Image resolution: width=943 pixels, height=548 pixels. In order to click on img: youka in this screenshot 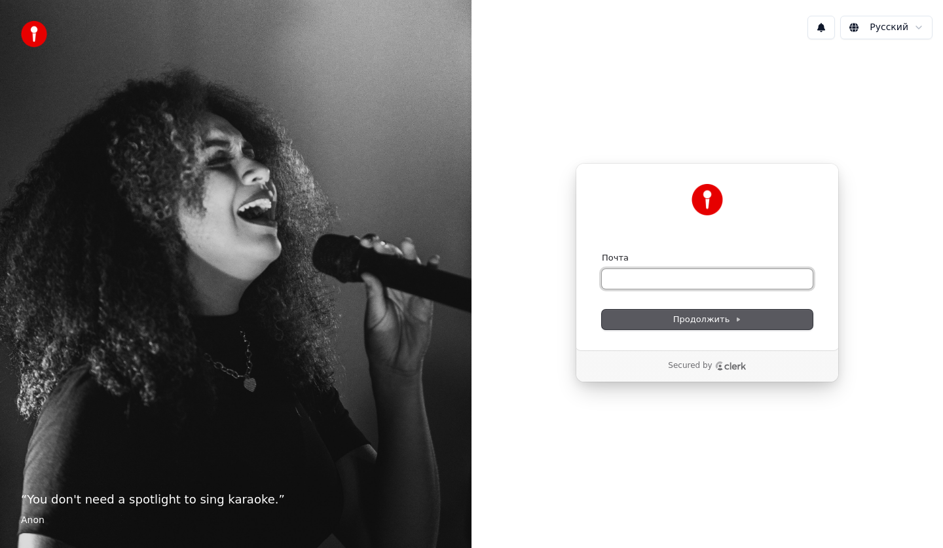, I will do `click(34, 34)`.